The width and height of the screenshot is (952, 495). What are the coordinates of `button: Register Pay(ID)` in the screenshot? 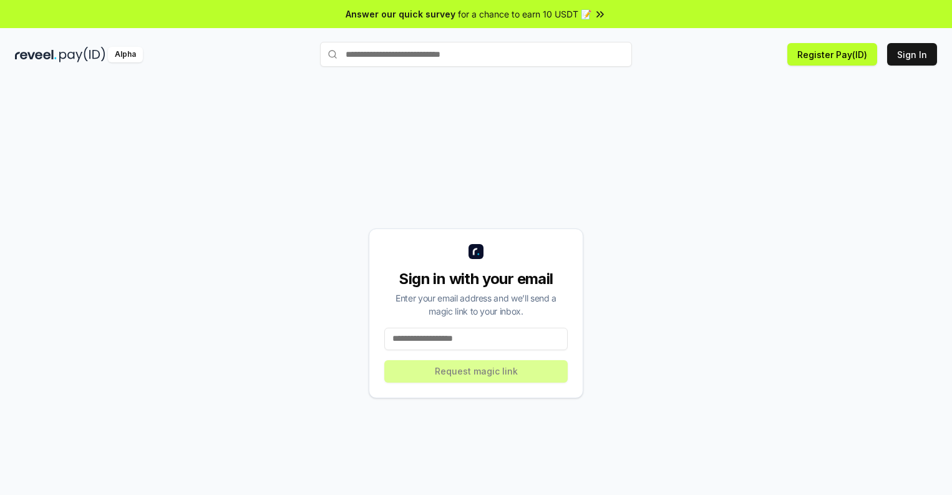 It's located at (833, 54).